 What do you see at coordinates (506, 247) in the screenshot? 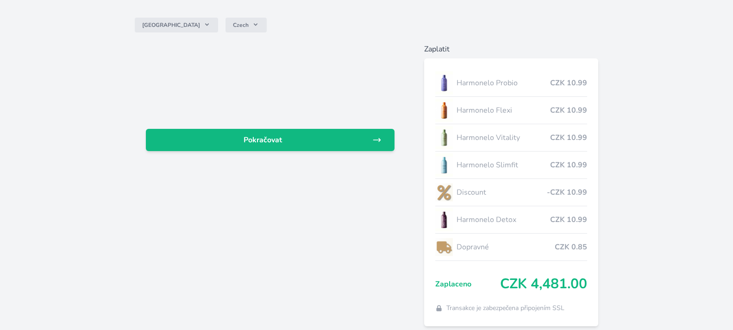
I see `span: Dopravné` at bounding box center [506, 247].